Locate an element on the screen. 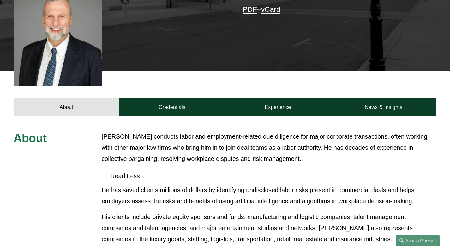 This screenshot has width=450, height=246. a: PDF is located at coordinates (250, 9).